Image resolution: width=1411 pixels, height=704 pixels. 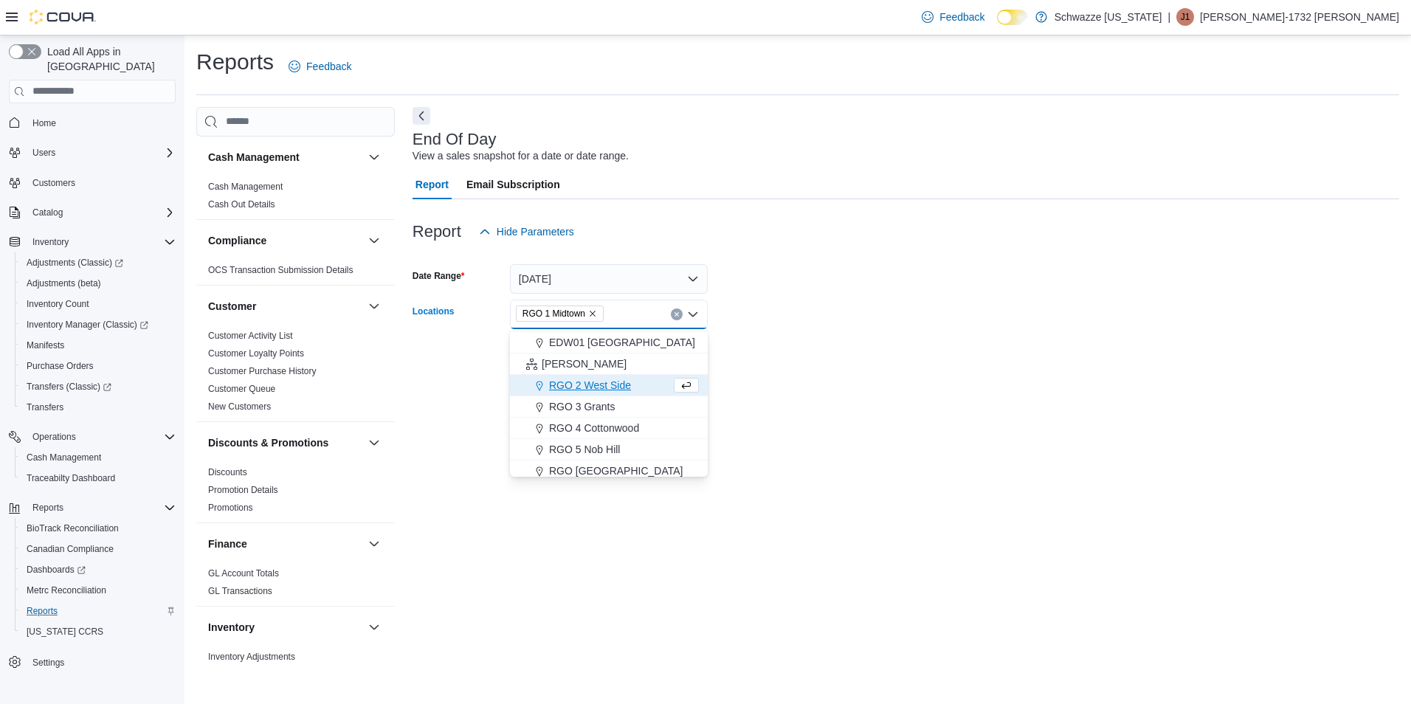 What do you see at coordinates (295, 493) in the screenshot?
I see `div: Discounts & Promotions` at bounding box center [295, 493].